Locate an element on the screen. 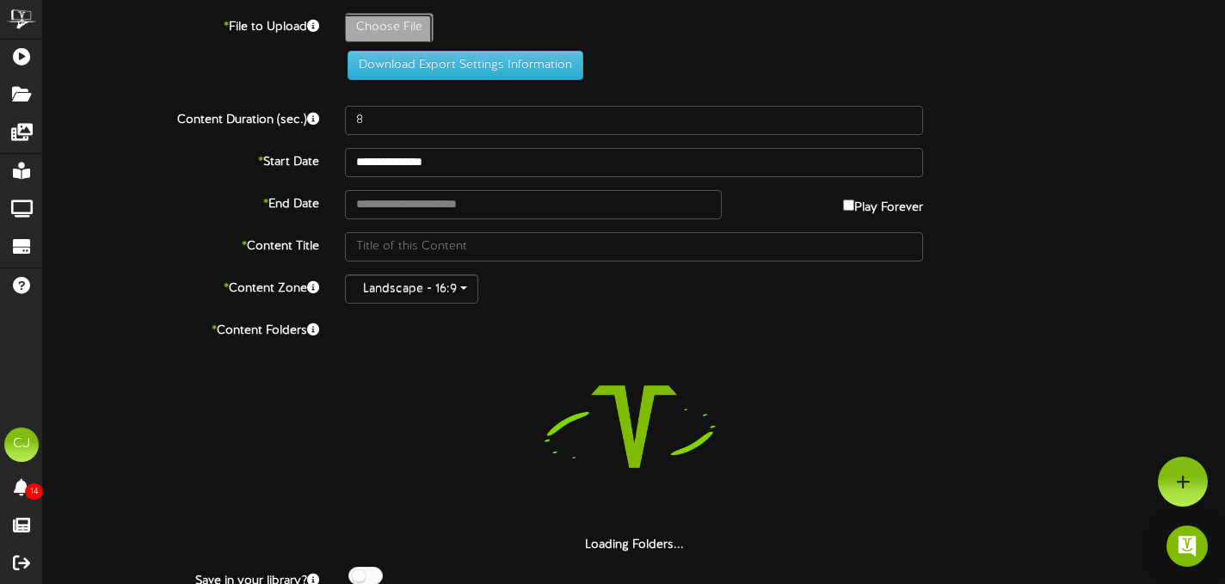  label: Content Folders is located at coordinates (181, 328).